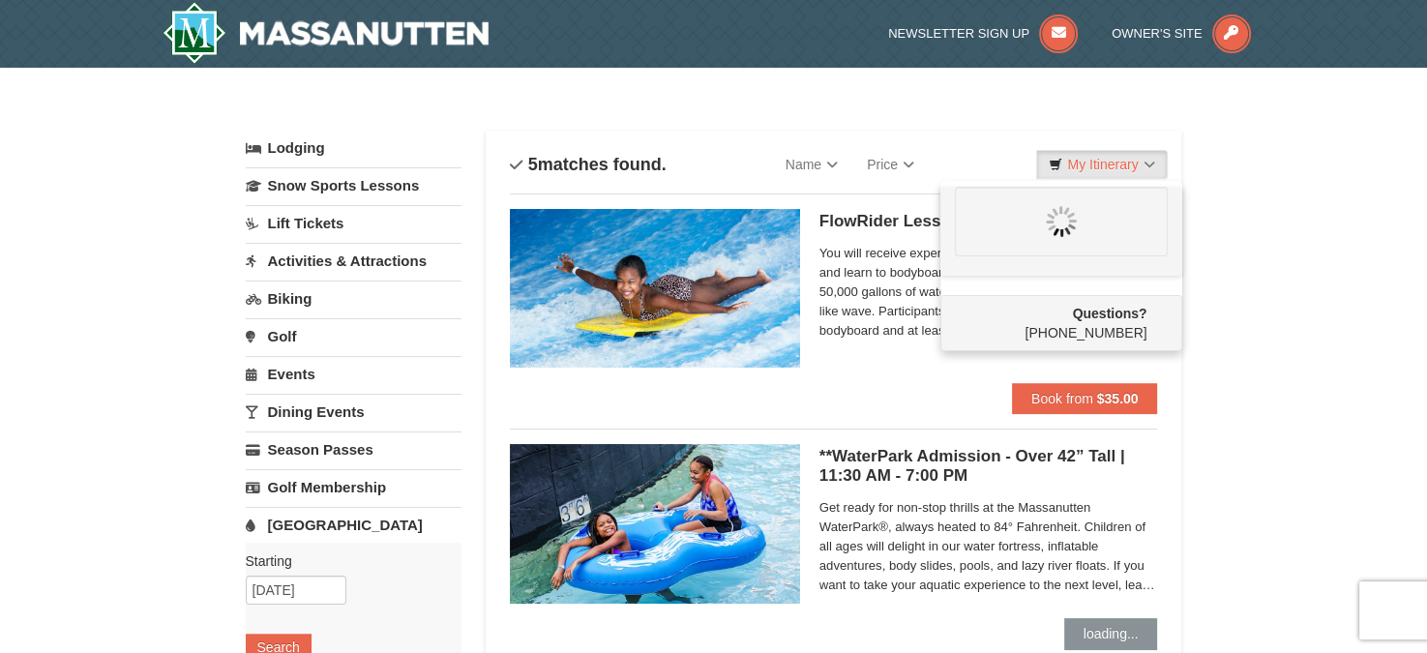  What do you see at coordinates (1062, 399) in the screenshot?
I see `span: Book from` at bounding box center [1062, 399].